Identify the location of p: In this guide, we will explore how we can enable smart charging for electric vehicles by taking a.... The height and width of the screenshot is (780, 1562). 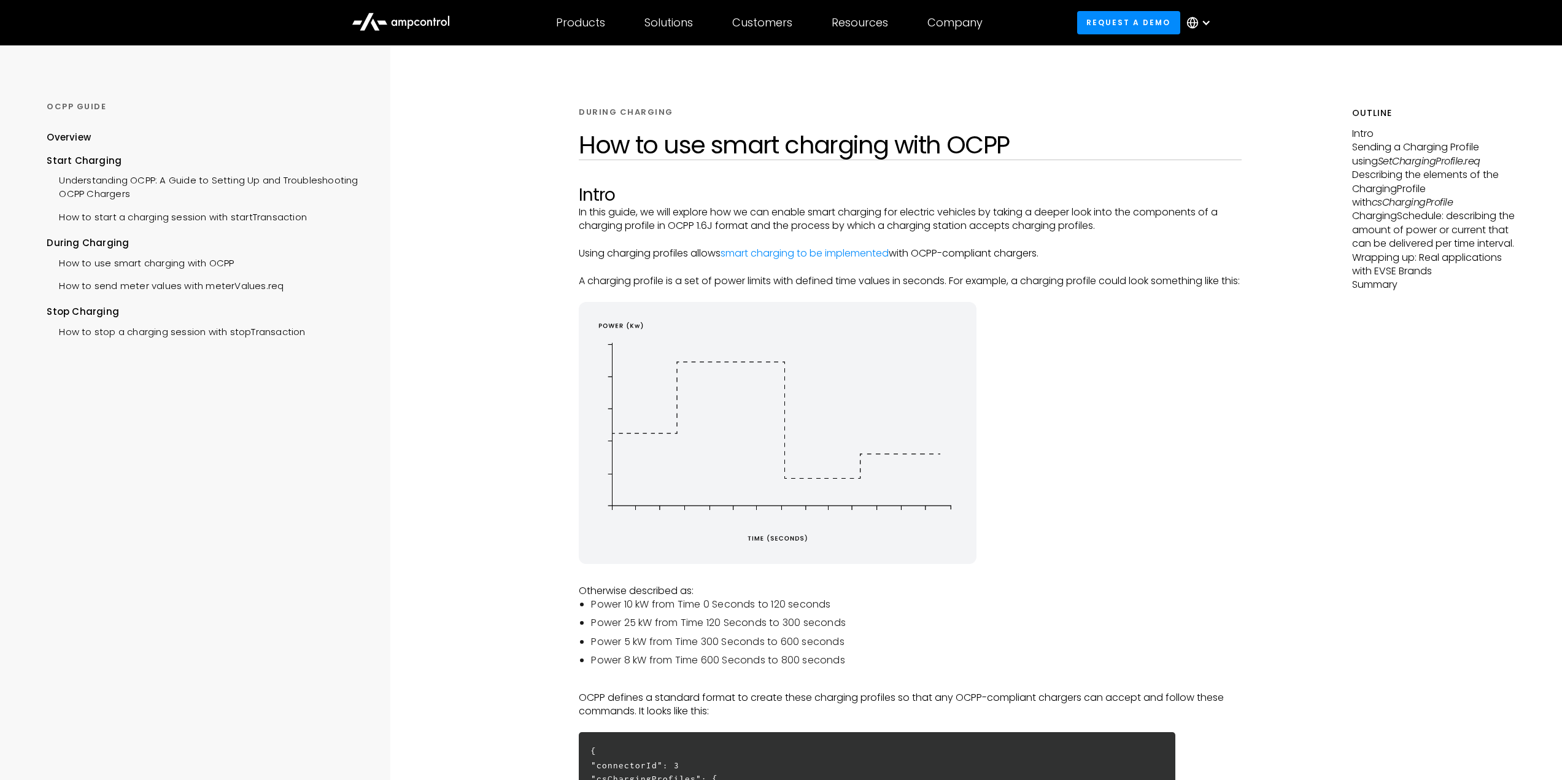
(910, 219).